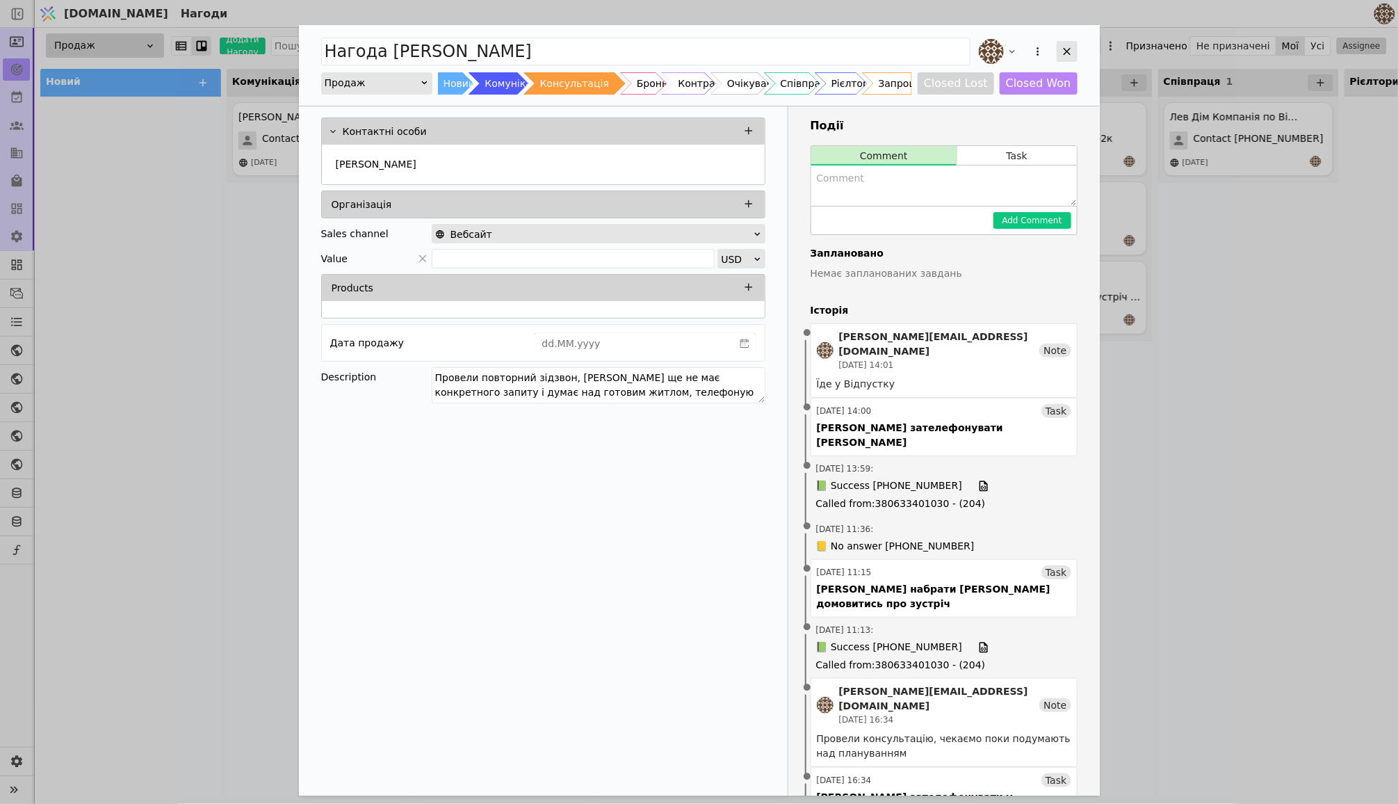 The height and width of the screenshot is (804, 1398). Describe the element at coordinates (460, 83) in the screenshot. I see `div: Новий` at that location.